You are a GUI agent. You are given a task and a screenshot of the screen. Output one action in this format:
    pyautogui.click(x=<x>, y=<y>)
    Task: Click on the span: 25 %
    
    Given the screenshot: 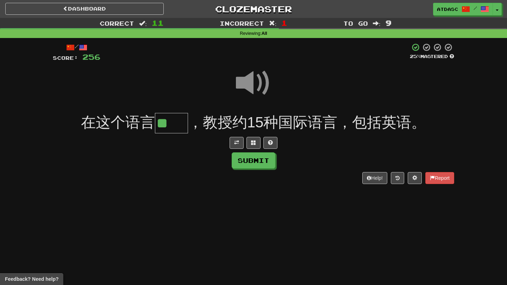 What is the action you would take?
    pyautogui.click(x=415, y=56)
    